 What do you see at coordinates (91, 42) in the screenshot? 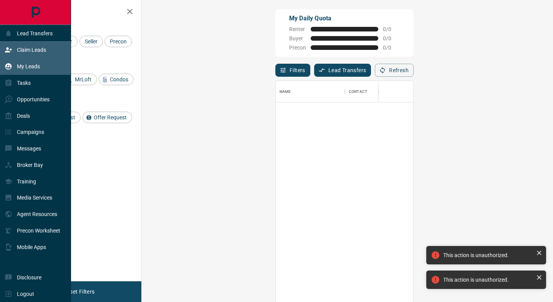
I see `span: Seller` at bounding box center [91, 42].